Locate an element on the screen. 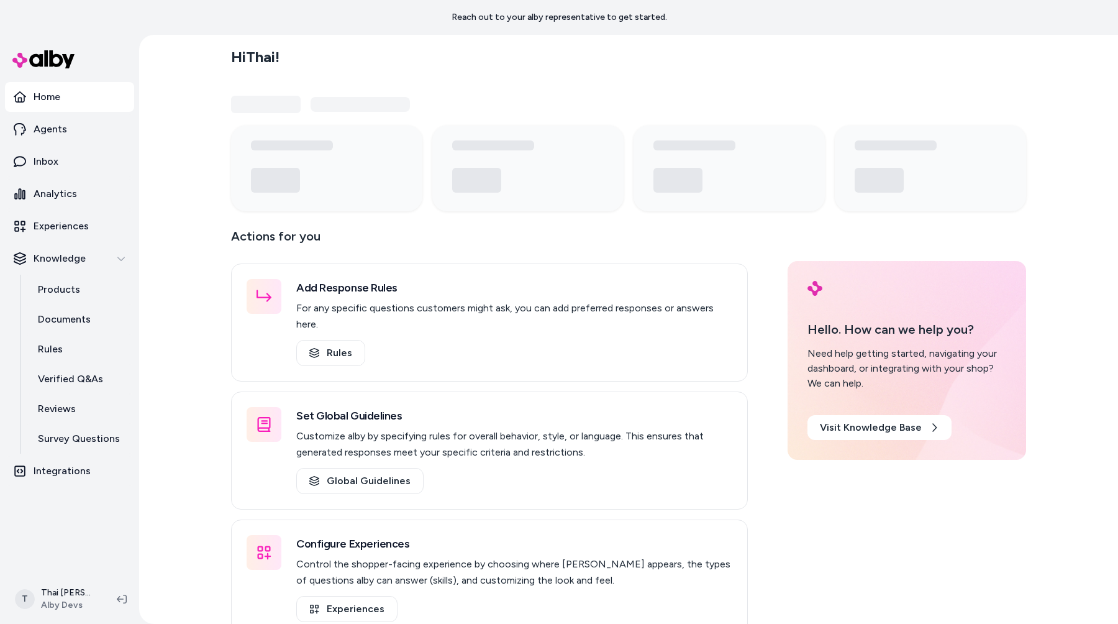 This screenshot has height=624, width=1118. a: Integrations is located at coordinates (70, 471).